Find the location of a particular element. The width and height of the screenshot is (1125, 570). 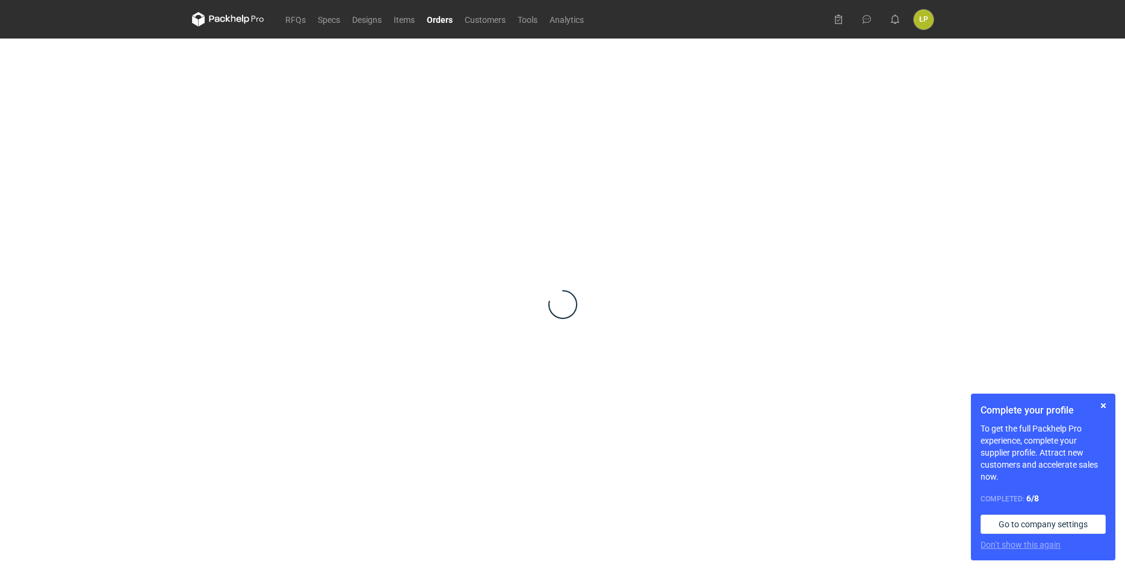

button: Skip for now is located at coordinates (1103, 406).